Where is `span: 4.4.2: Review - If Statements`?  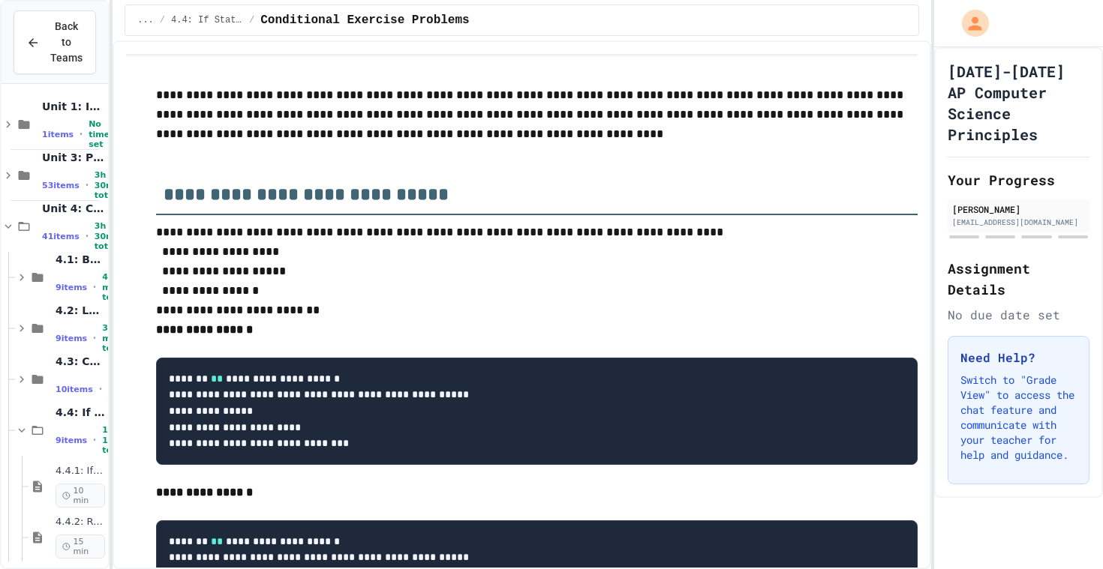
span: 4.4.2: Review - If Statements is located at coordinates (80, 522).